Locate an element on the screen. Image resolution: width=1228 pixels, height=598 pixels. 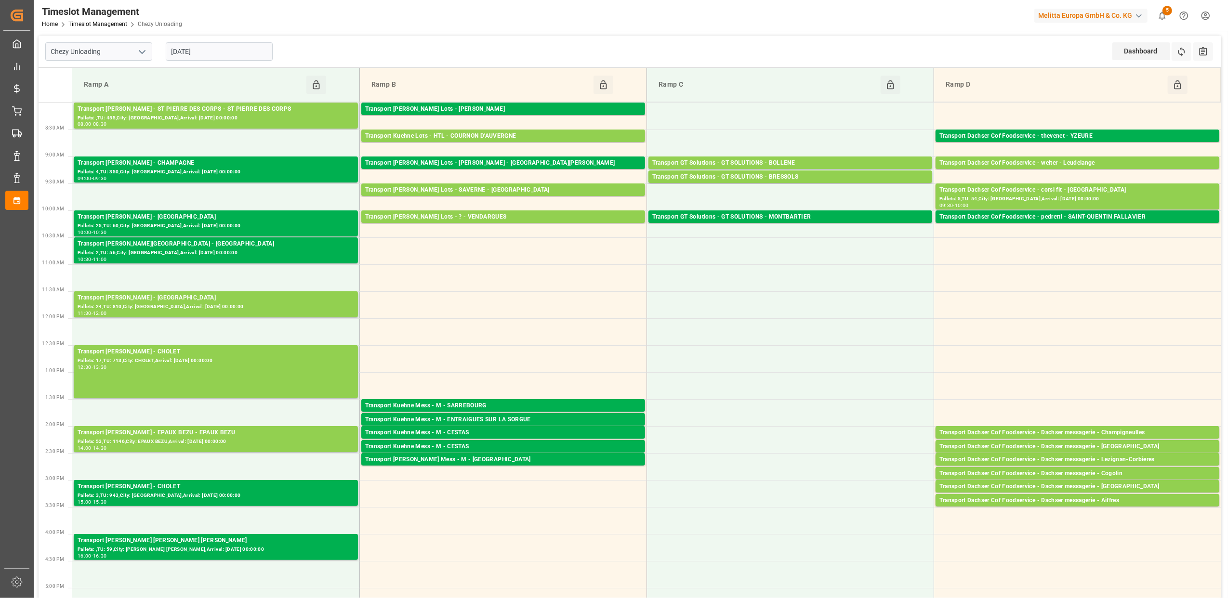
div: Dashboard is located at coordinates (1141, 51).